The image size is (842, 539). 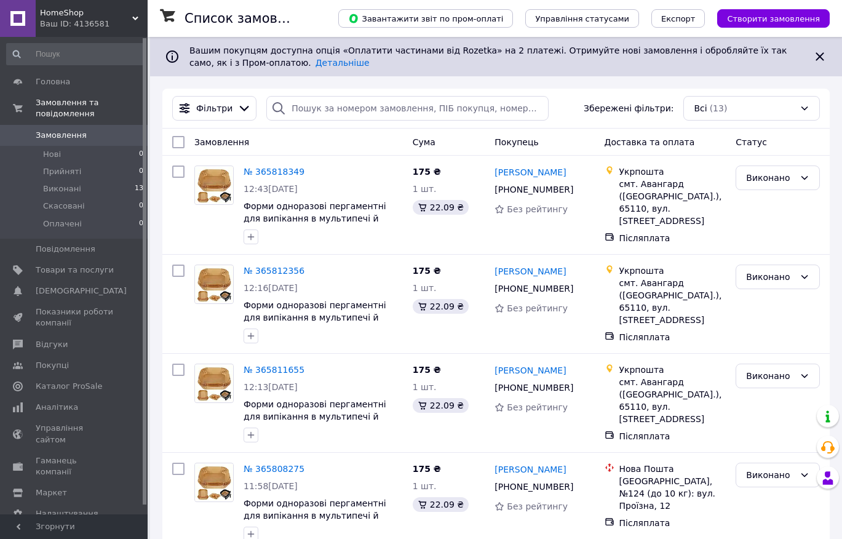 I want to click on span: Вашим покупцям доступна опція «Оплатити частинами від Rozetka» на 2 платежі. Отримуйте нові замов..., so click(x=488, y=57).